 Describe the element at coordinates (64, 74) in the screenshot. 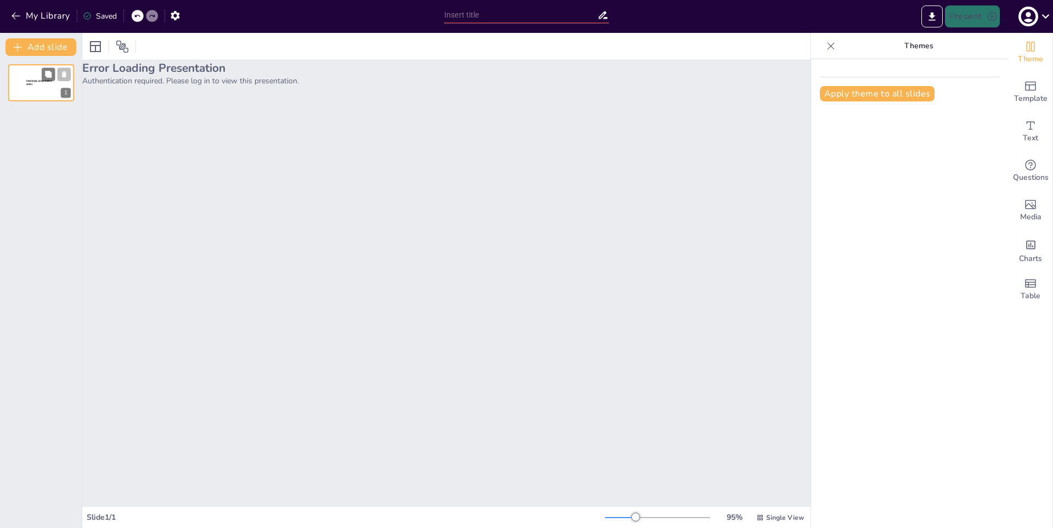

I see `button: Cannot delete last slide` at that location.